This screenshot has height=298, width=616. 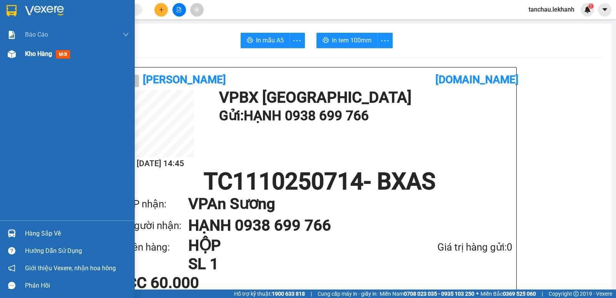 I want to click on span: In mẫu A5, so click(x=270, y=40).